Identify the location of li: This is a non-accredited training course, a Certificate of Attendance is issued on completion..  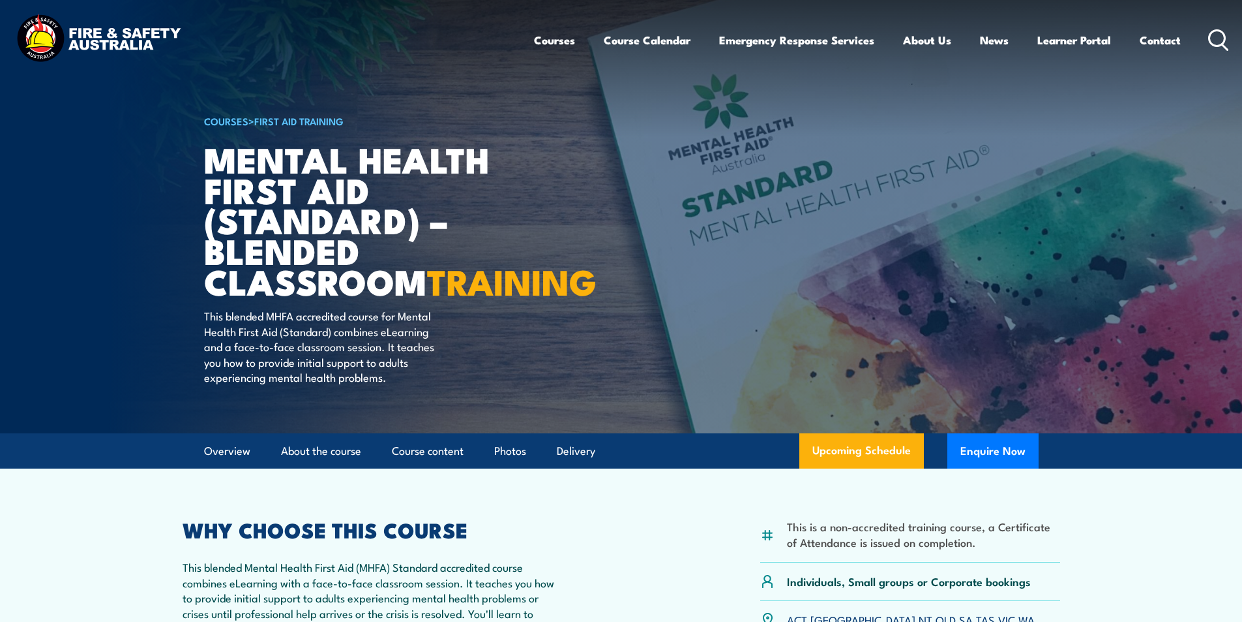
(923, 533).